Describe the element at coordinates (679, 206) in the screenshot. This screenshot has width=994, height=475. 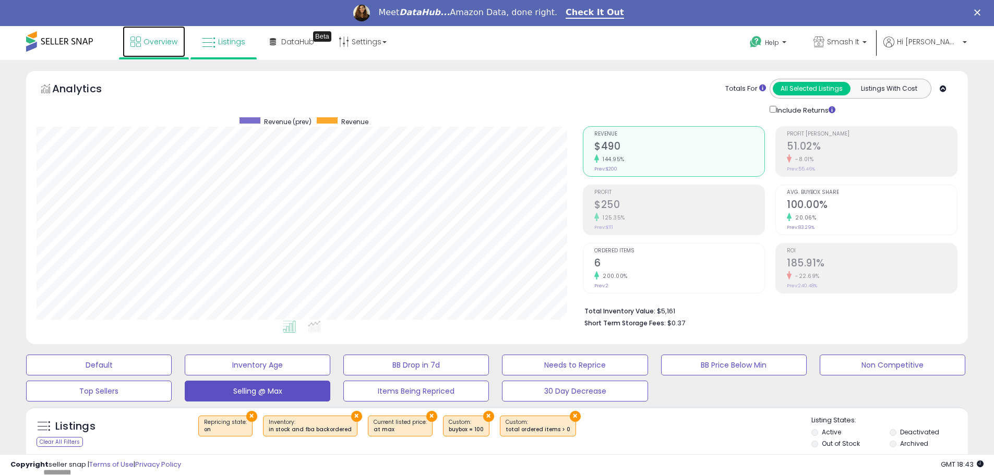
I see `h2: $250` at that location.